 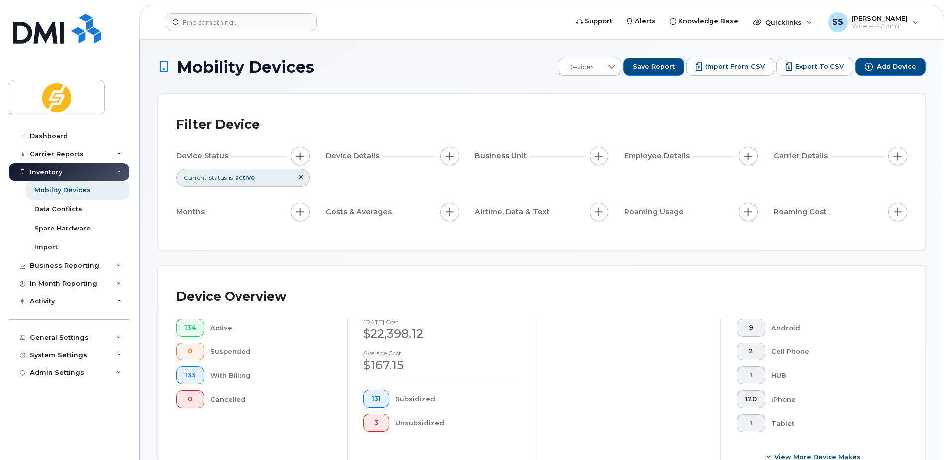 I want to click on div: iPhone, so click(x=831, y=399).